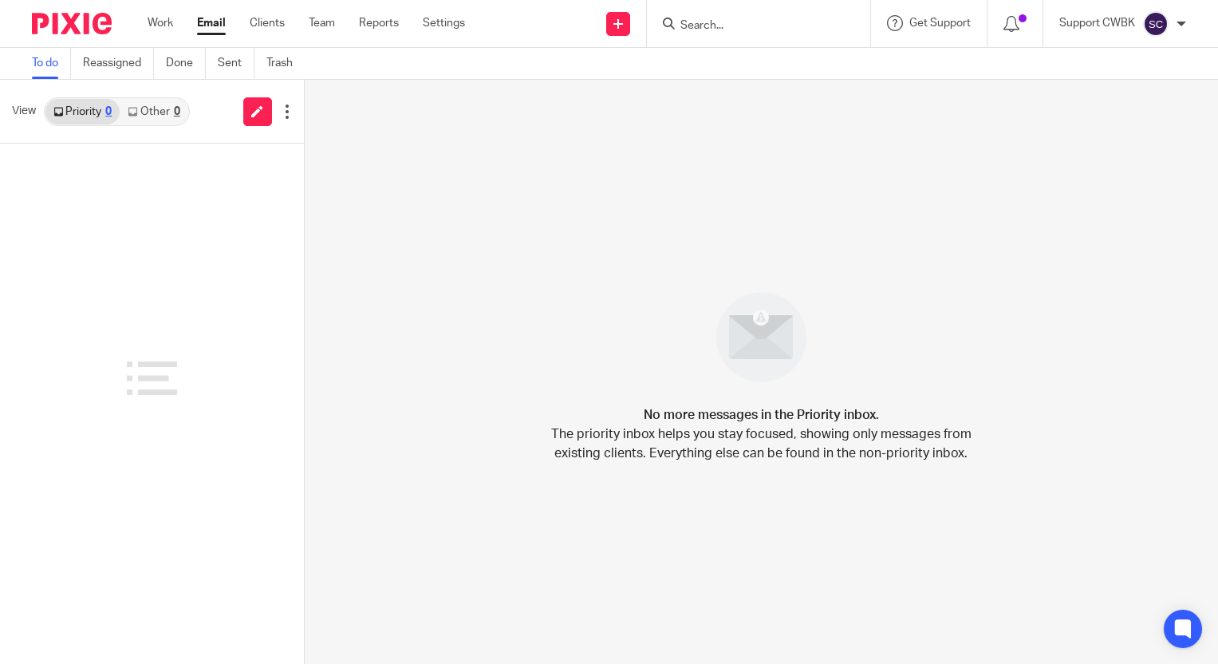 The width and height of the screenshot is (1218, 664). I want to click on a: Done, so click(186, 63).